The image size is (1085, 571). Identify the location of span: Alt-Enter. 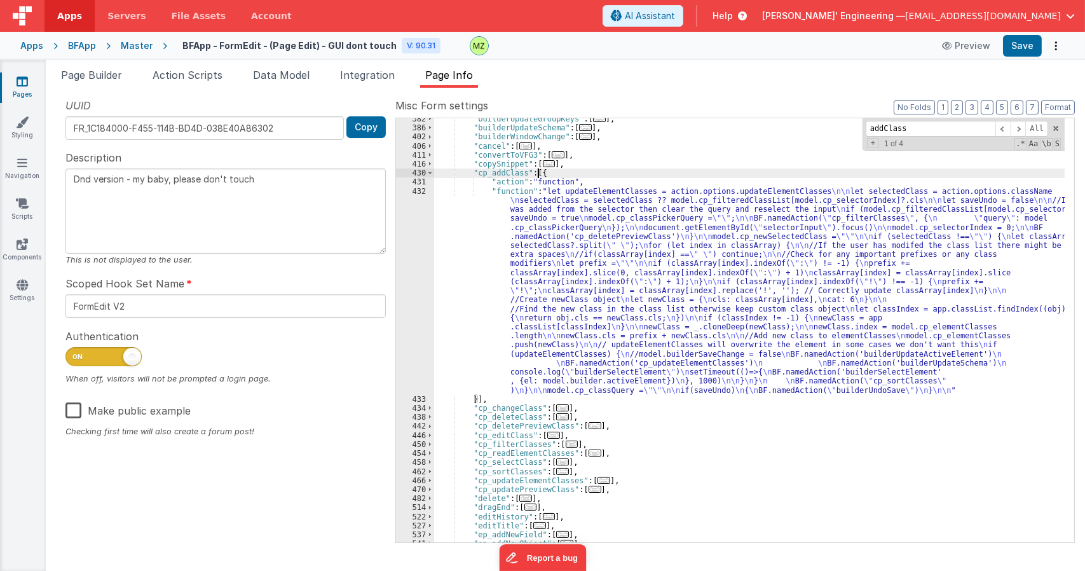
(1037, 128).